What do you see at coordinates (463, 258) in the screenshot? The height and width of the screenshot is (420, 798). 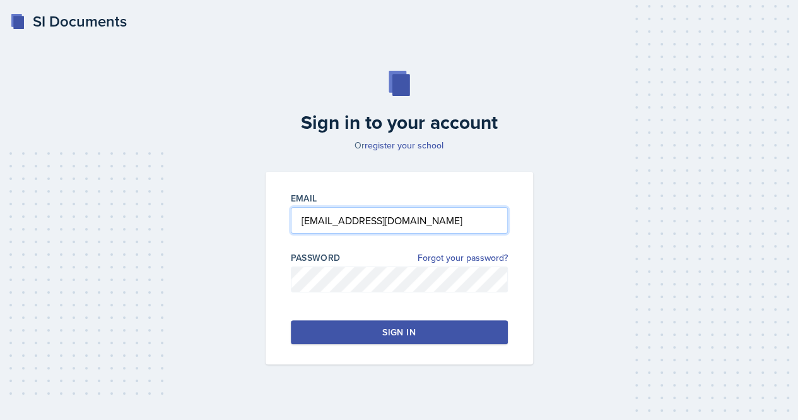 I see `a: Forgot your password?` at bounding box center [463, 258].